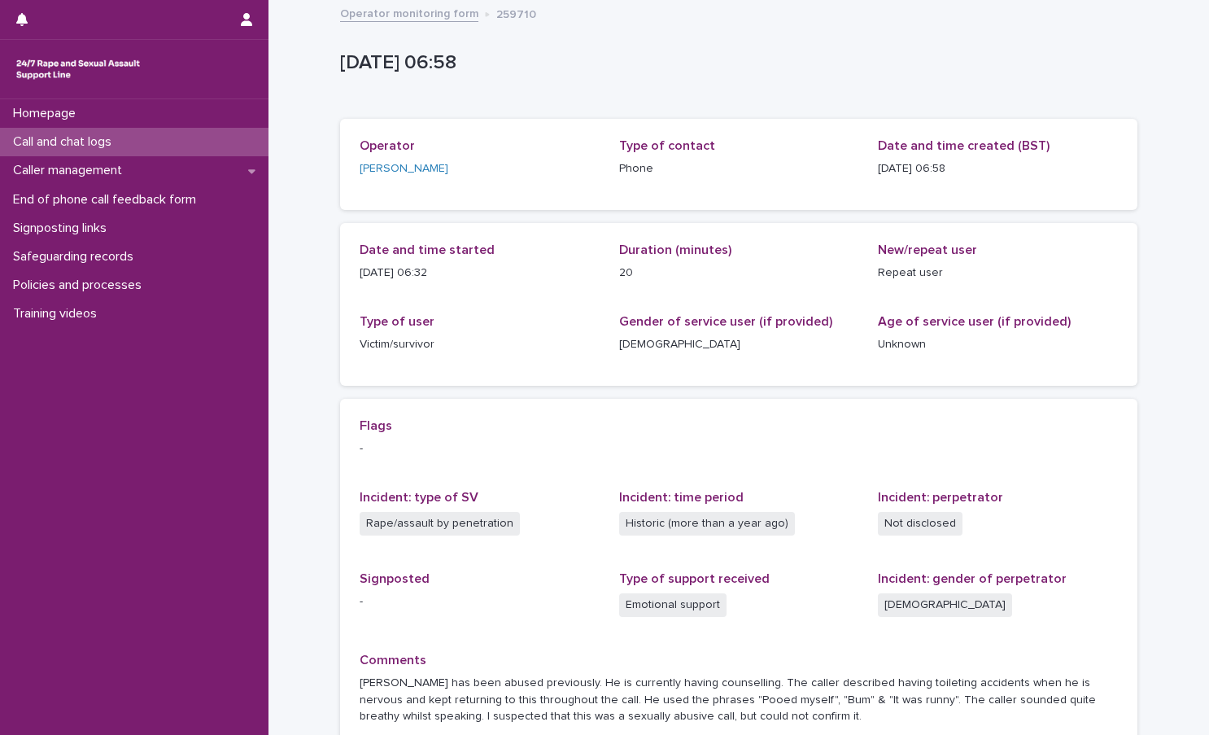 The width and height of the screenshot is (1209, 735). I want to click on span: Incident: gender of perpetrator, so click(972, 578).